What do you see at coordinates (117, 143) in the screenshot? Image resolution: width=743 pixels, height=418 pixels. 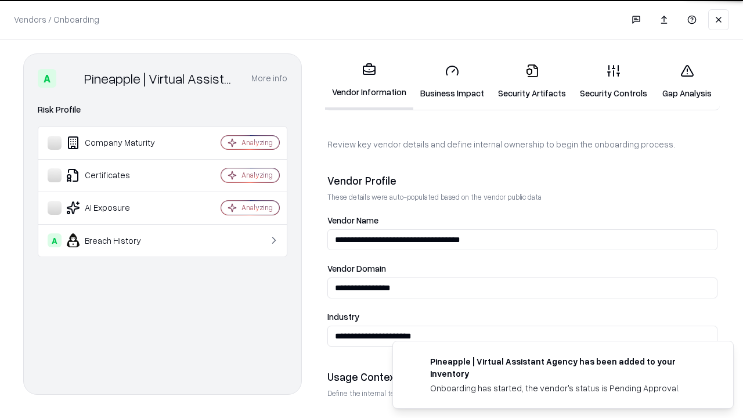 I see `div: Company Maturity` at bounding box center [117, 143].